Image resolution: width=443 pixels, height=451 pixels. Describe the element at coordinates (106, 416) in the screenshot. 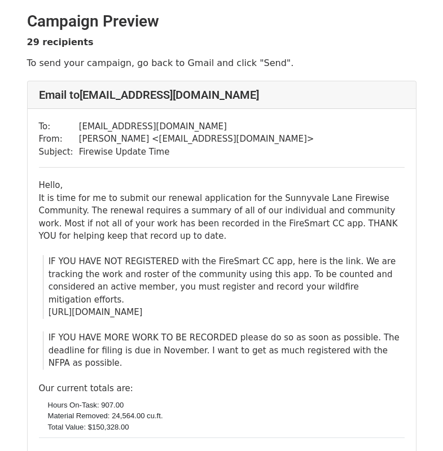

I see `span: Hours On-Task: 907.00 Material Removed: 24,564.00 cu.ft. Total Value: $150,328.00` at that location.